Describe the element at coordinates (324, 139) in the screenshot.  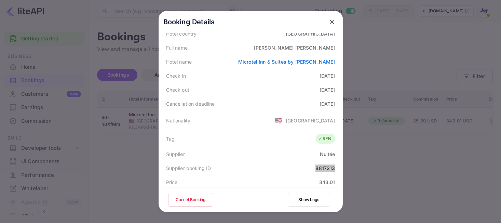
I see `div: RFN` at that location.